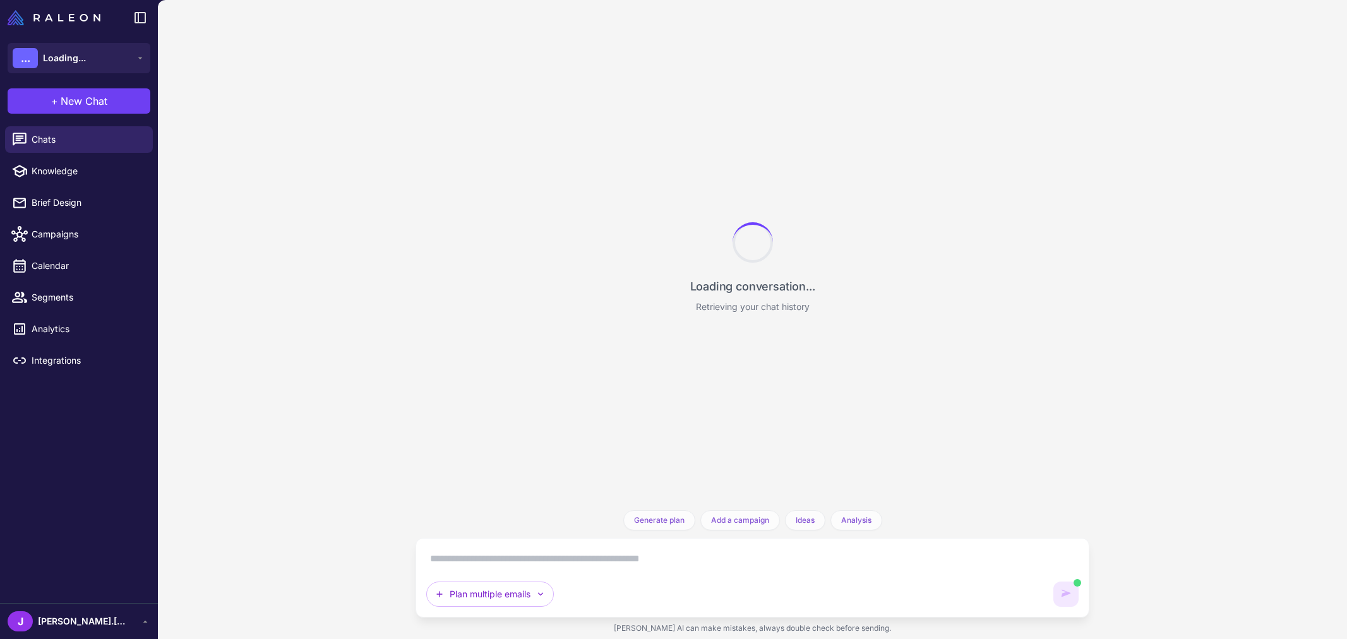  What do you see at coordinates (79, 101) in the screenshot?
I see `button: +New Chat` at bounding box center [79, 101].